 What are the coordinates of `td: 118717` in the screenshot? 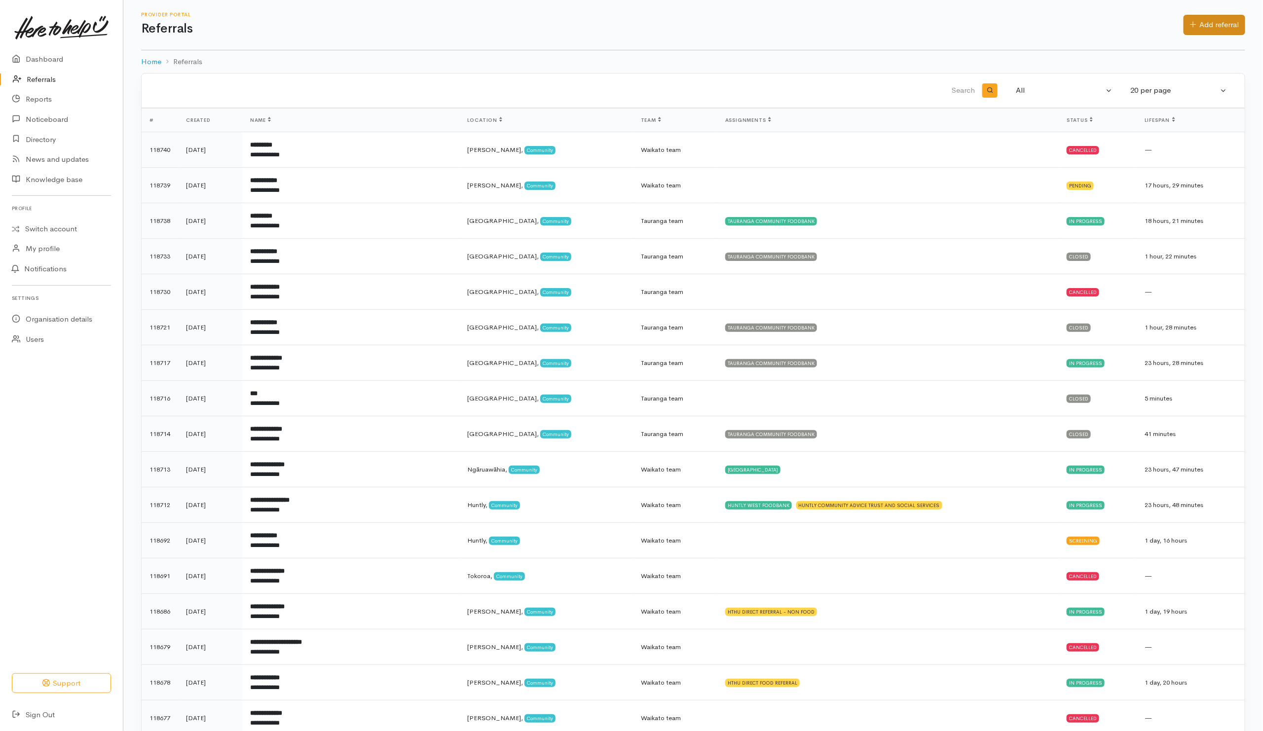 It's located at (160, 363).